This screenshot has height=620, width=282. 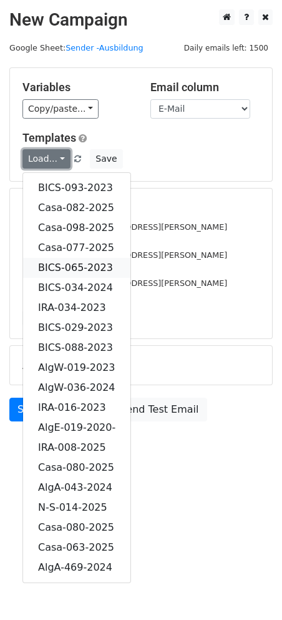 I want to click on a: BICS-034-2024, so click(x=77, y=288).